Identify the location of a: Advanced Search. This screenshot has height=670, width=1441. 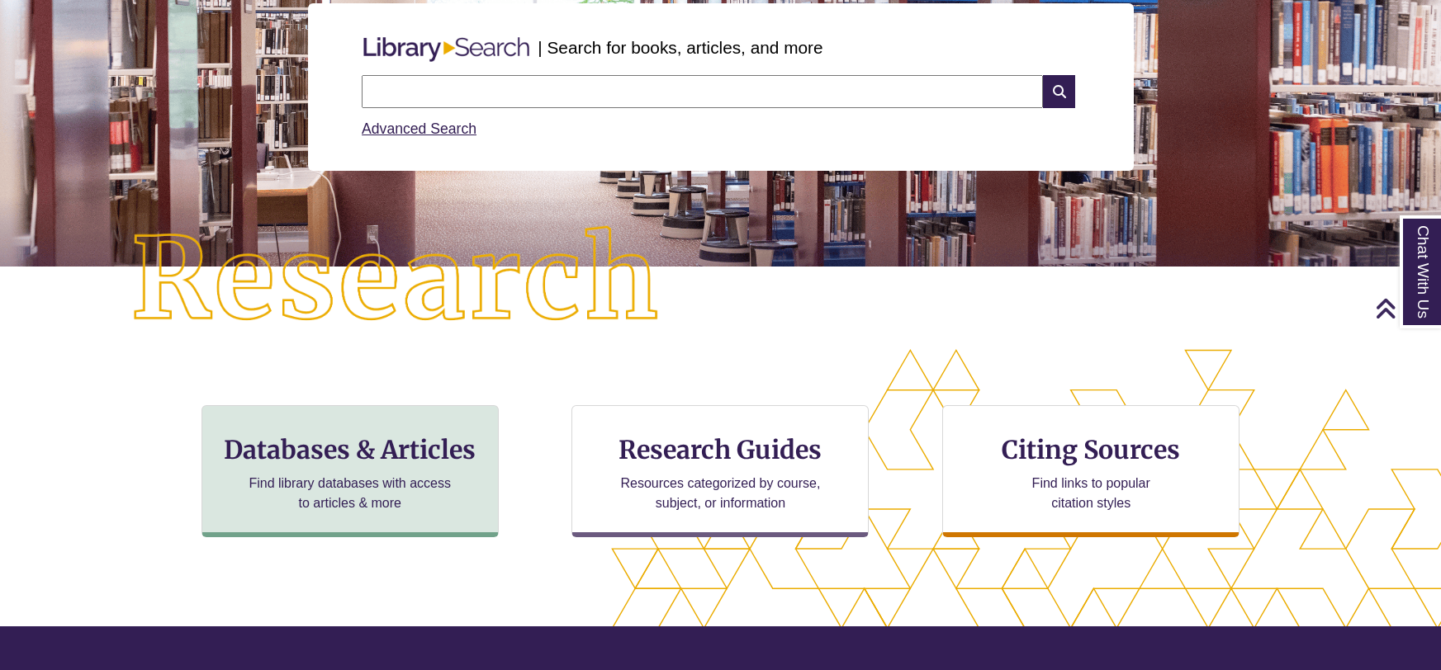
(419, 129).